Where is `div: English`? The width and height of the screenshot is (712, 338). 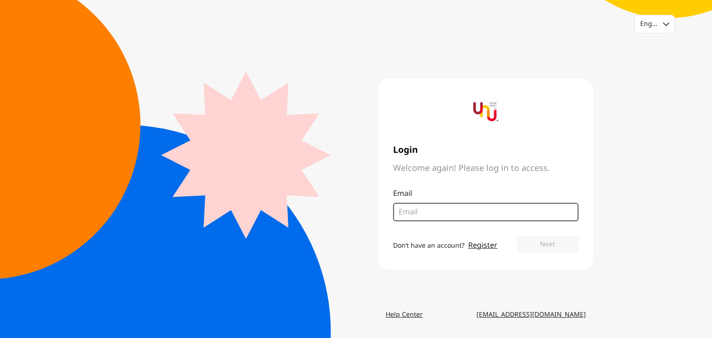 div: English is located at coordinates (648, 24).